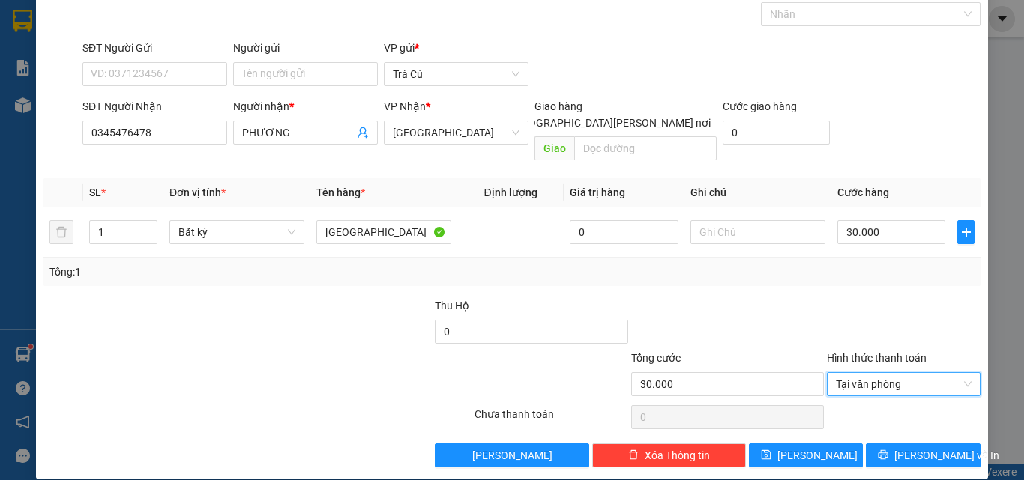 The width and height of the screenshot is (1024, 480). Describe the element at coordinates (876, 358) in the screenshot. I see `label: Hình thức thanh toán` at that location.